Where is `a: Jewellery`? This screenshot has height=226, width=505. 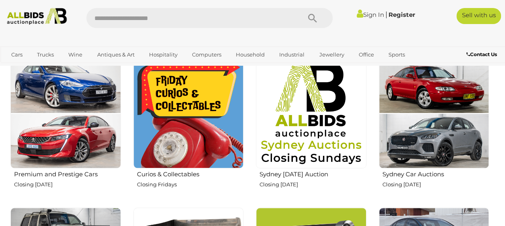 a: Jewellery is located at coordinates (331, 55).